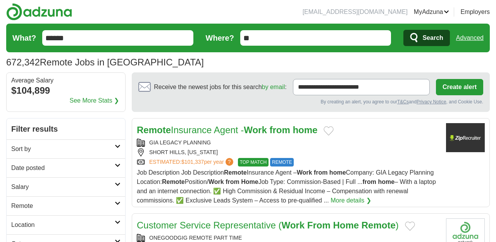 The image size is (496, 242). Describe the element at coordinates (63, 168) in the screenshot. I see `h2: Date posted` at that location.